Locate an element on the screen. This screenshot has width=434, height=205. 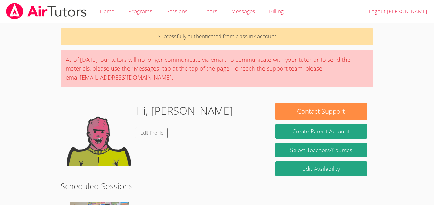
a: Select Teachers/Courses is located at coordinates (321, 150).